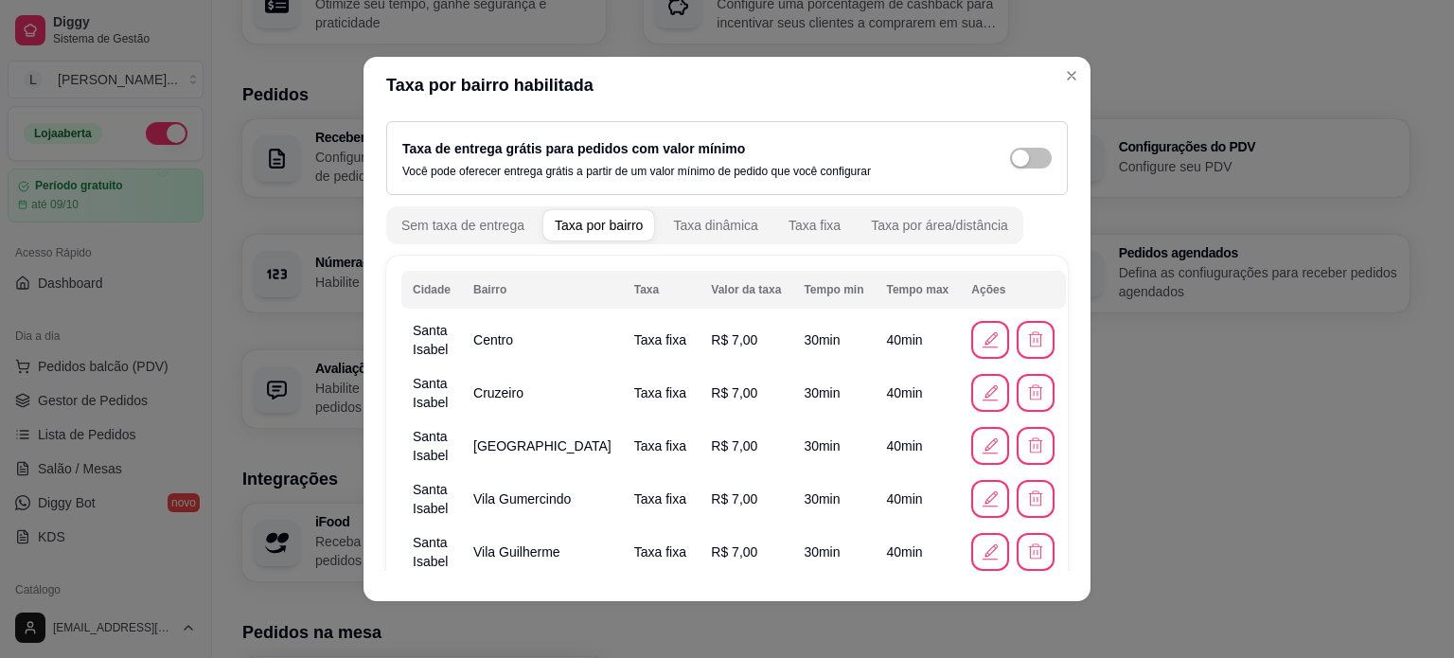 Image resolution: width=1454 pixels, height=658 pixels. Describe the element at coordinates (716, 225) in the screenshot. I see `div: Taxa dinâmica` at that location.